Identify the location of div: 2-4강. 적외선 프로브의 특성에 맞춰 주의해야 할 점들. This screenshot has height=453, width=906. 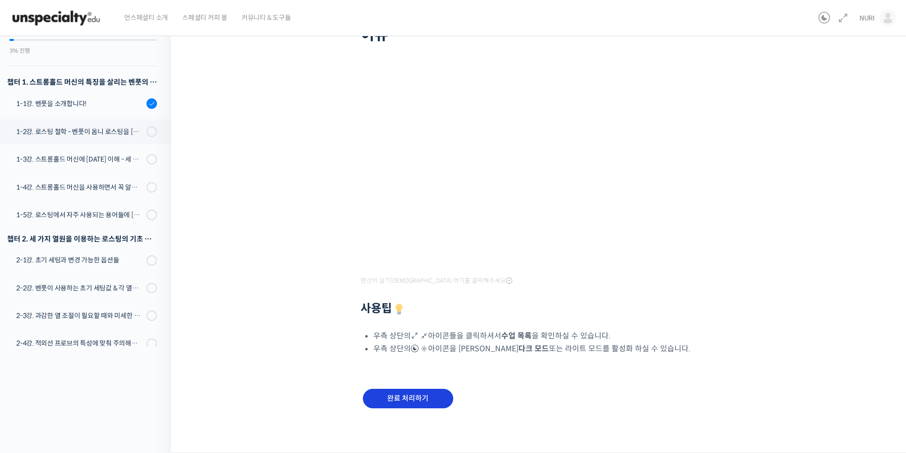
(80, 343).